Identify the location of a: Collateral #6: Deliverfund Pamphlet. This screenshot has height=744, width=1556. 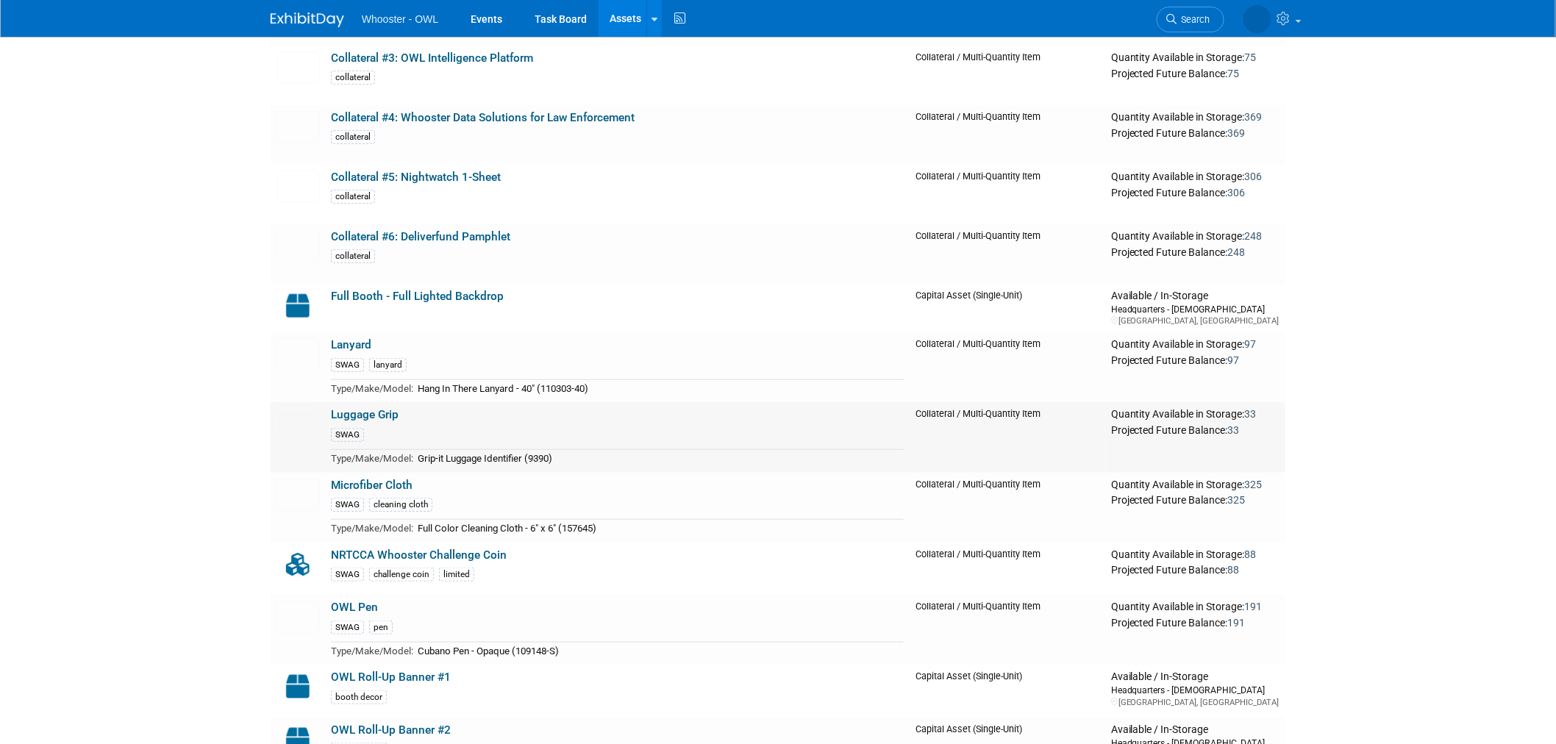
(420, 237).